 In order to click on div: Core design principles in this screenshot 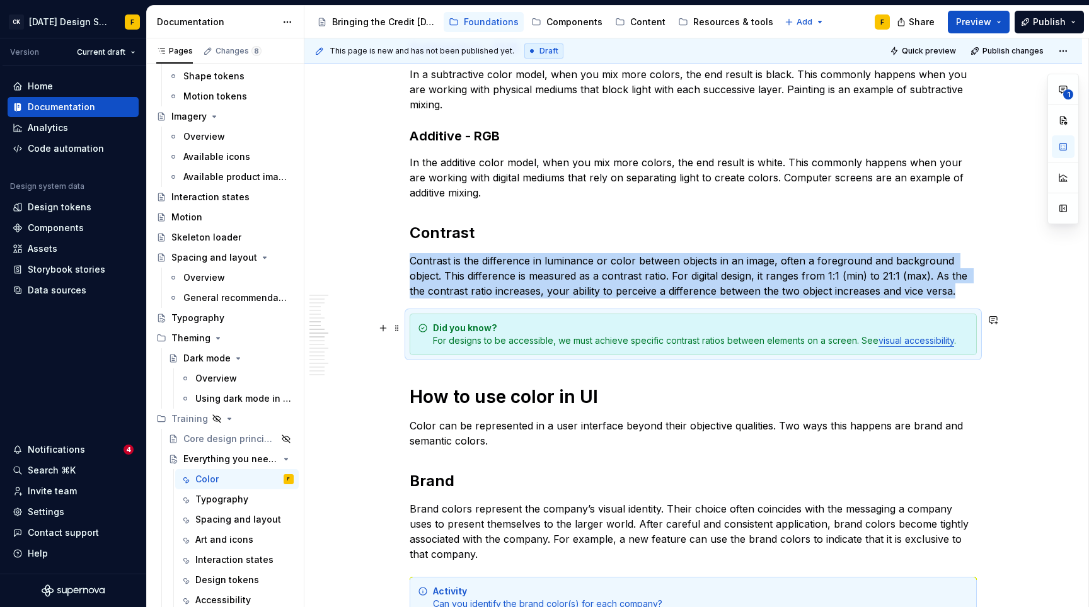, I will do `click(230, 439)`.